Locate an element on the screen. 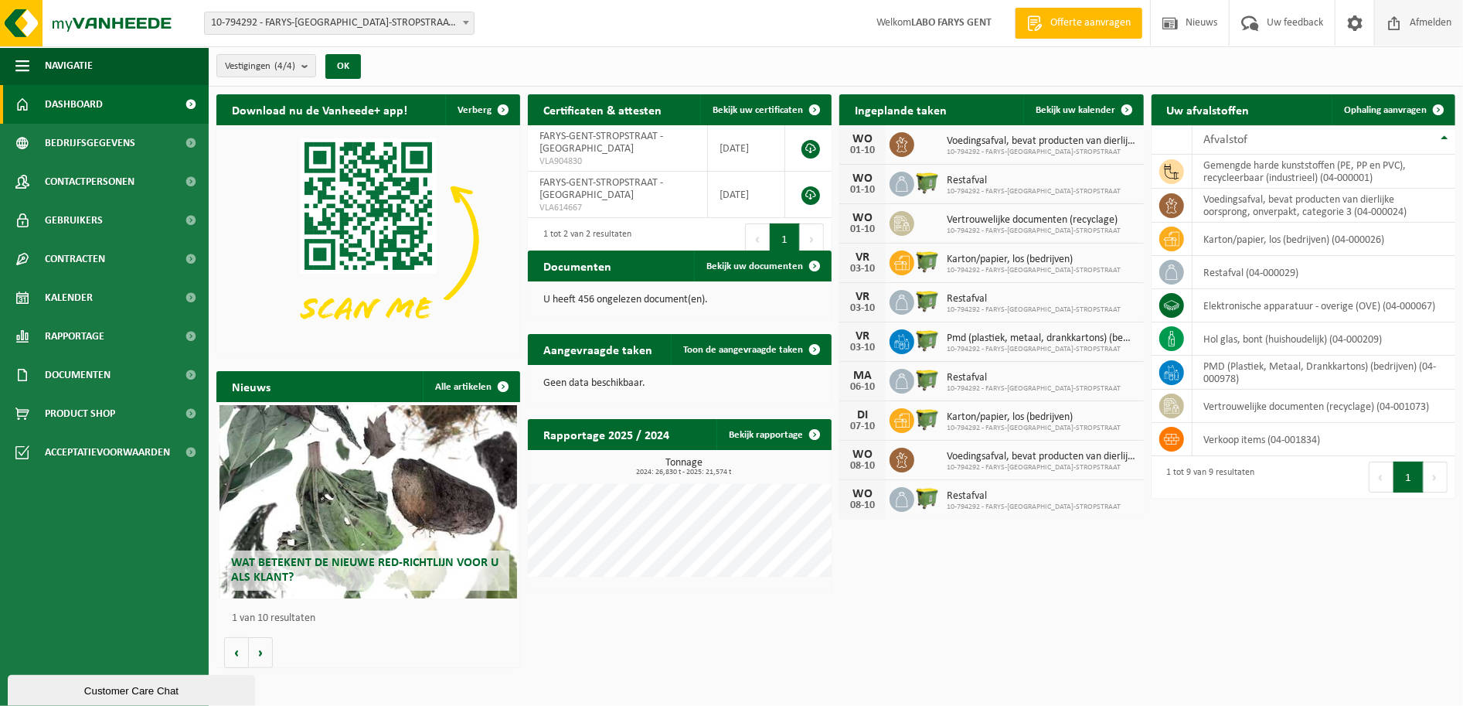 Image resolution: width=1463 pixels, height=706 pixels. div: Customer Care Chat is located at coordinates (124, 19).